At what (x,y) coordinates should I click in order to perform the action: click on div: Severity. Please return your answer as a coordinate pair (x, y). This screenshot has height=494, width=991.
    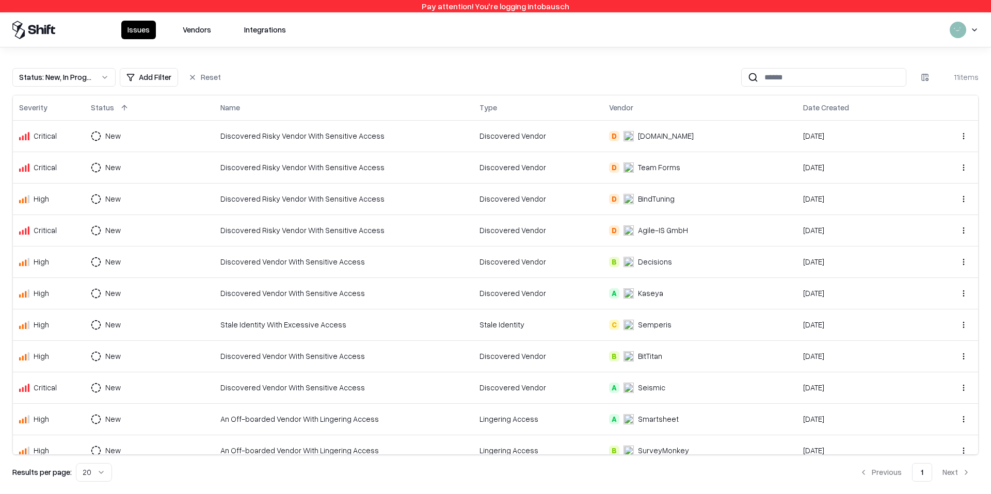
    Looking at the image, I should click on (33, 107).